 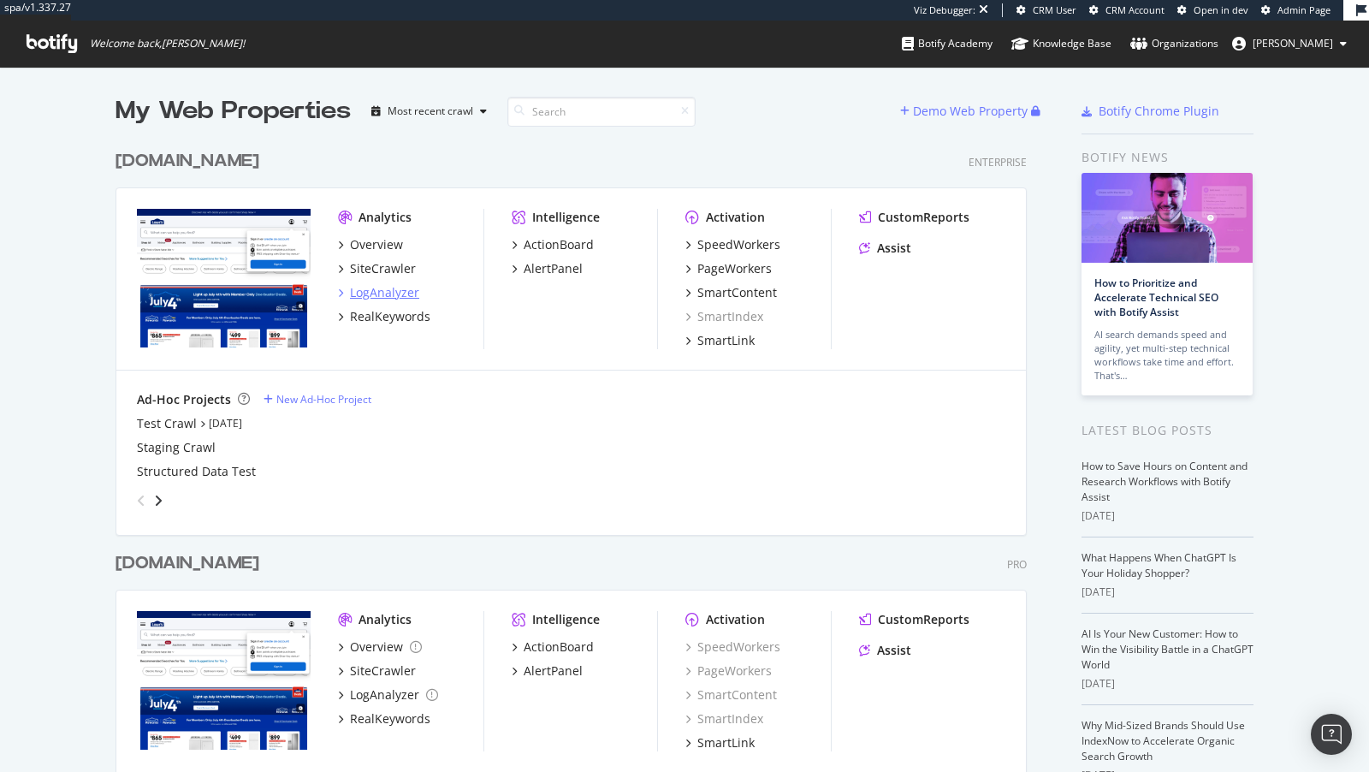 What do you see at coordinates (1061, 44) in the screenshot?
I see `div: Knowledge Base` at bounding box center [1061, 44].